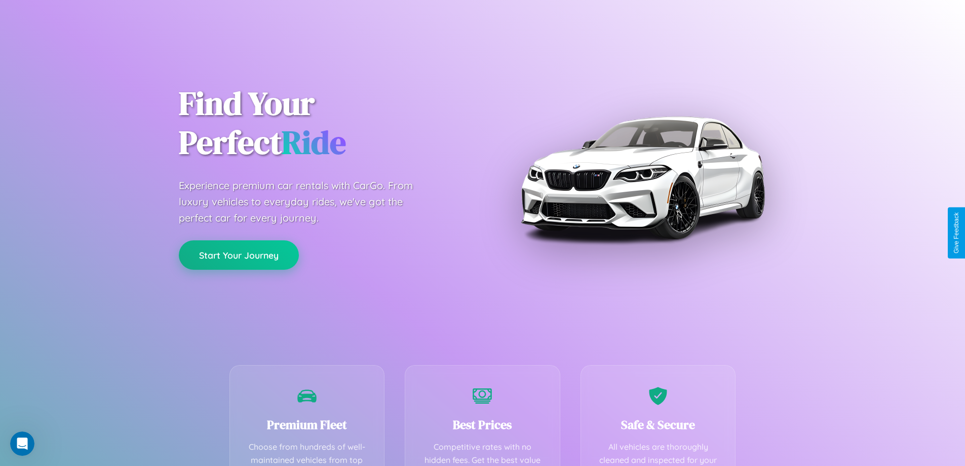 This screenshot has height=466, width=965. What do you see at coordinates (314, 142) in the screenshot?
I see `span: Ride` at bounding box center [314, 142].